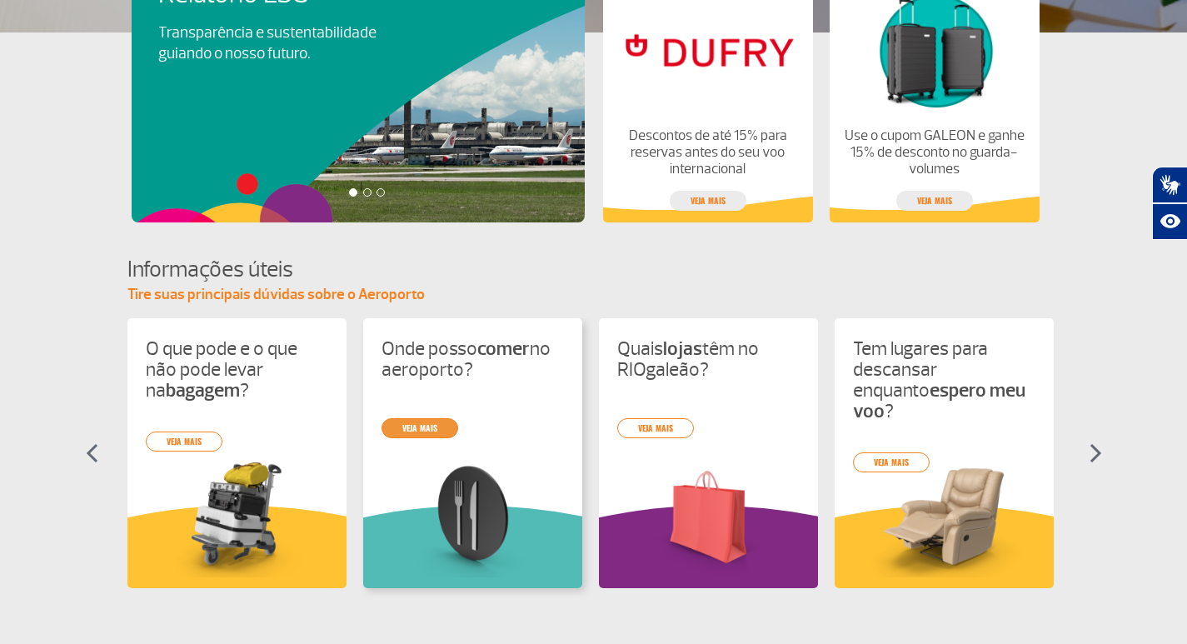  Describe the element at coordinates (708, 517) in the screenshot. I see `img: card%20informa%C3%A7%C3%B5es%206.png` at that location.